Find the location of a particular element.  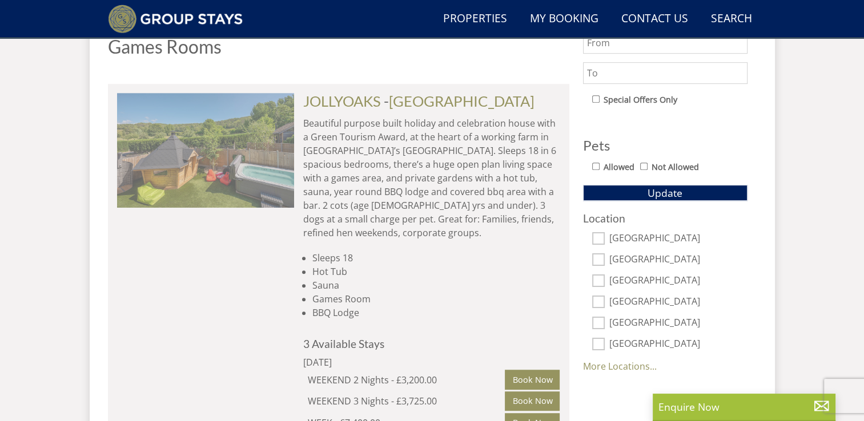

li: BBQ Lodge is located at coordinates (436, 313).